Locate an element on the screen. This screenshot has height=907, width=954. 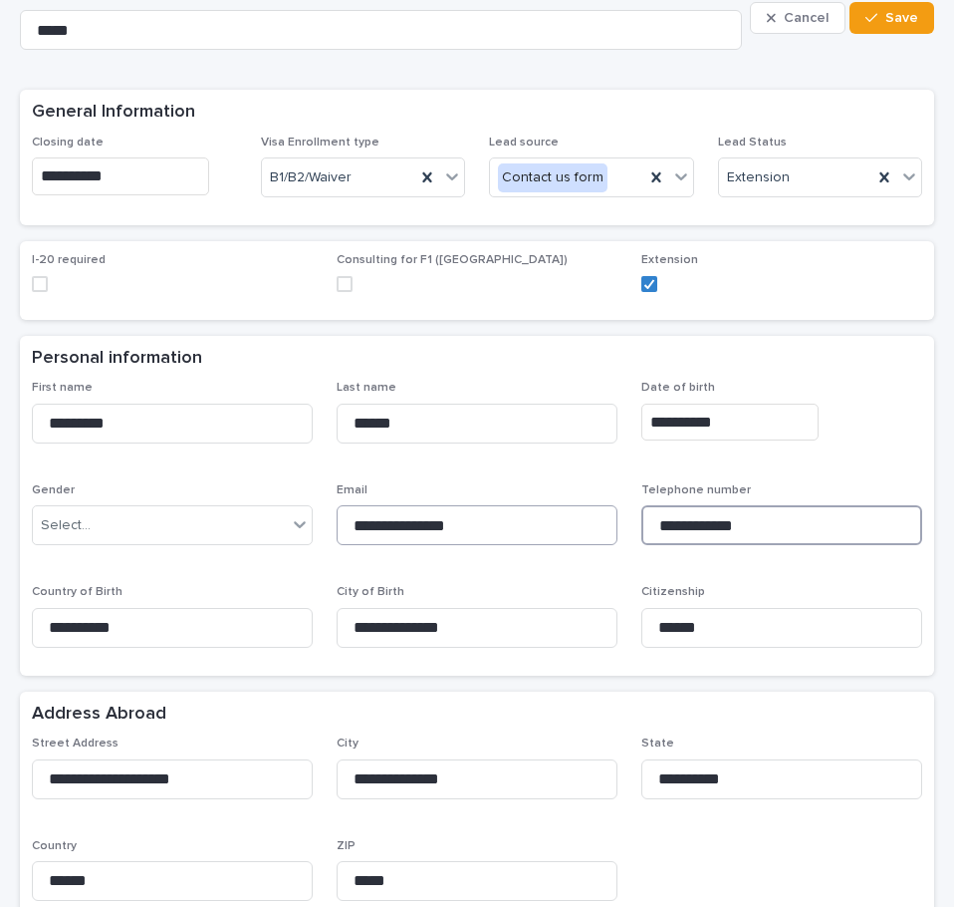
span: Gender is located at coordinates (53, 490).